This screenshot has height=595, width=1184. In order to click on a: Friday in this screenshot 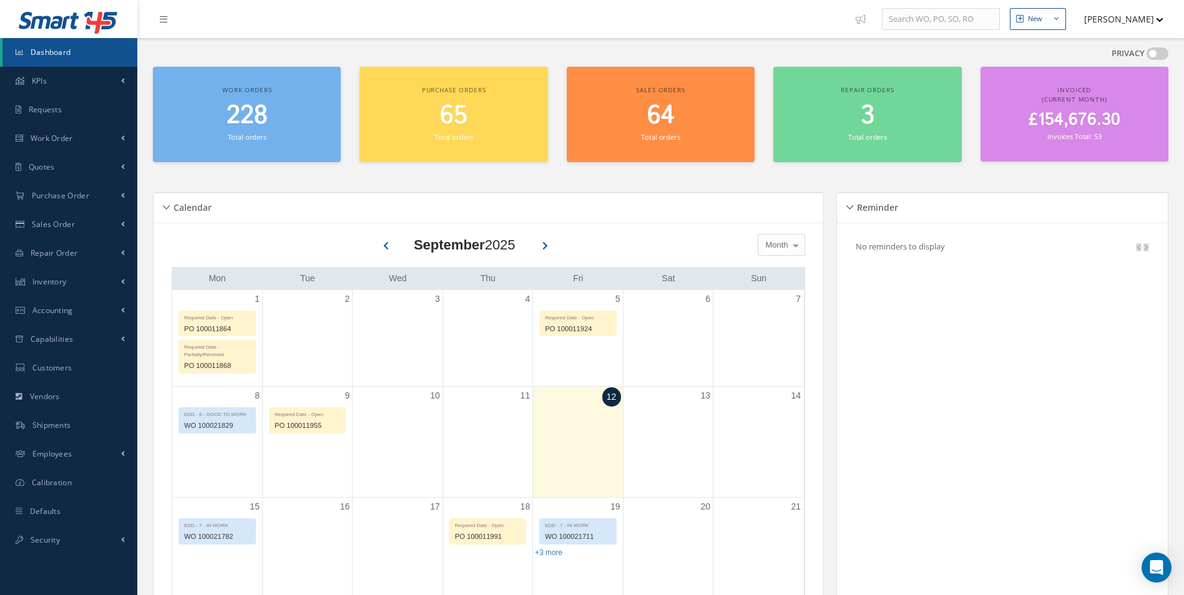, I will do `click(578, 278)`.